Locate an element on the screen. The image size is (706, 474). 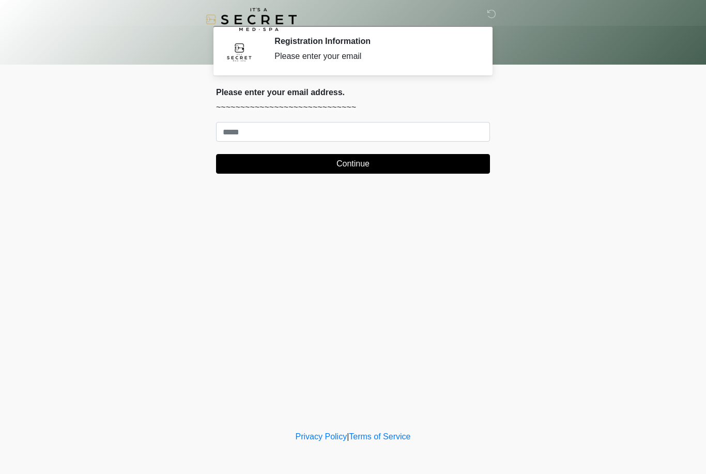
h2: Registration Information is located at coordinates (374, 41).